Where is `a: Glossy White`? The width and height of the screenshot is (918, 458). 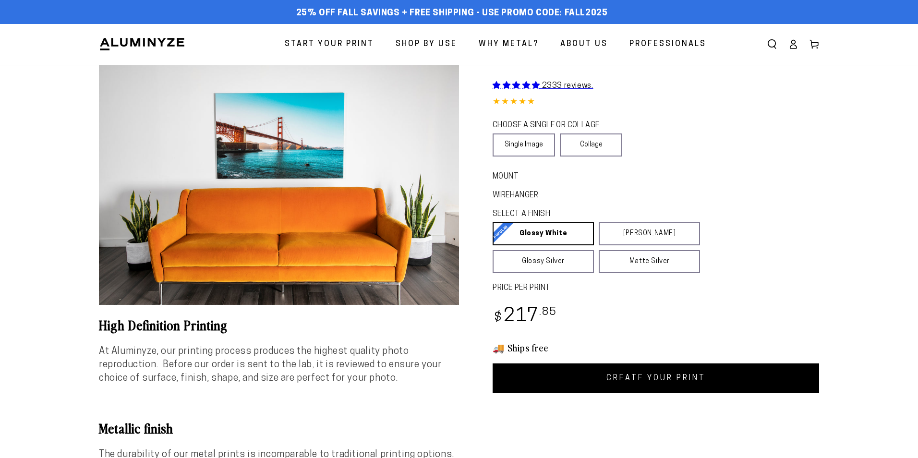 a: Glossy White is located at coordinates (543, 234).